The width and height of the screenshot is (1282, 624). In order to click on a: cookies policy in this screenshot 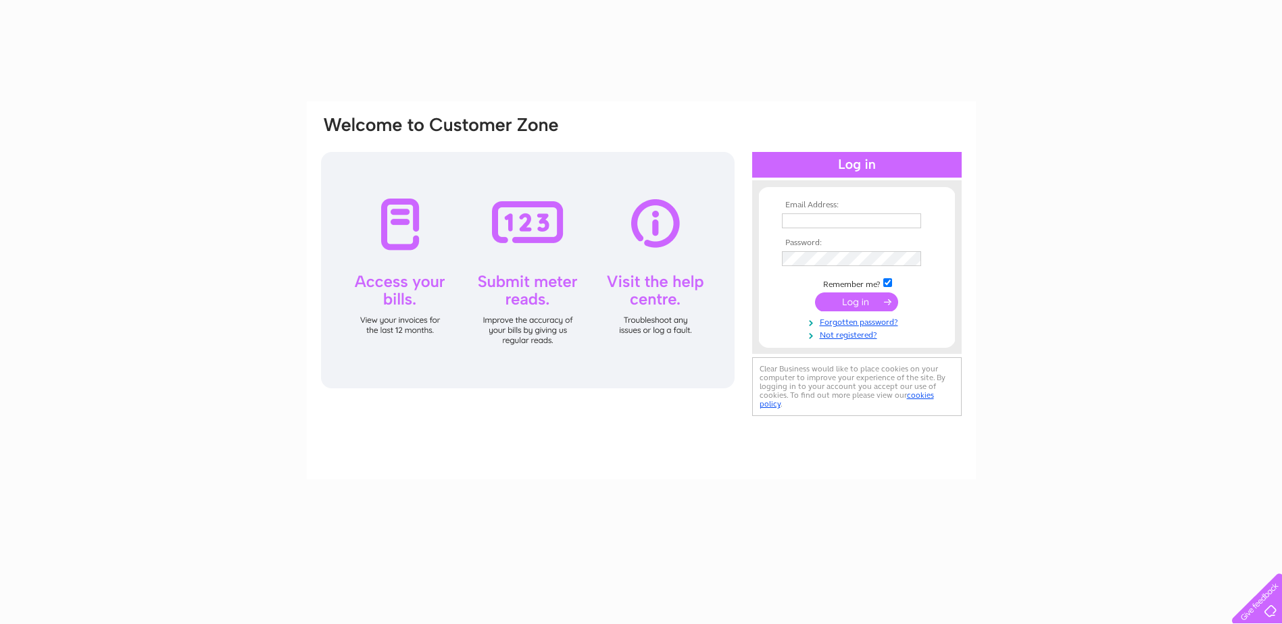, I will do `click(847, 399)`.